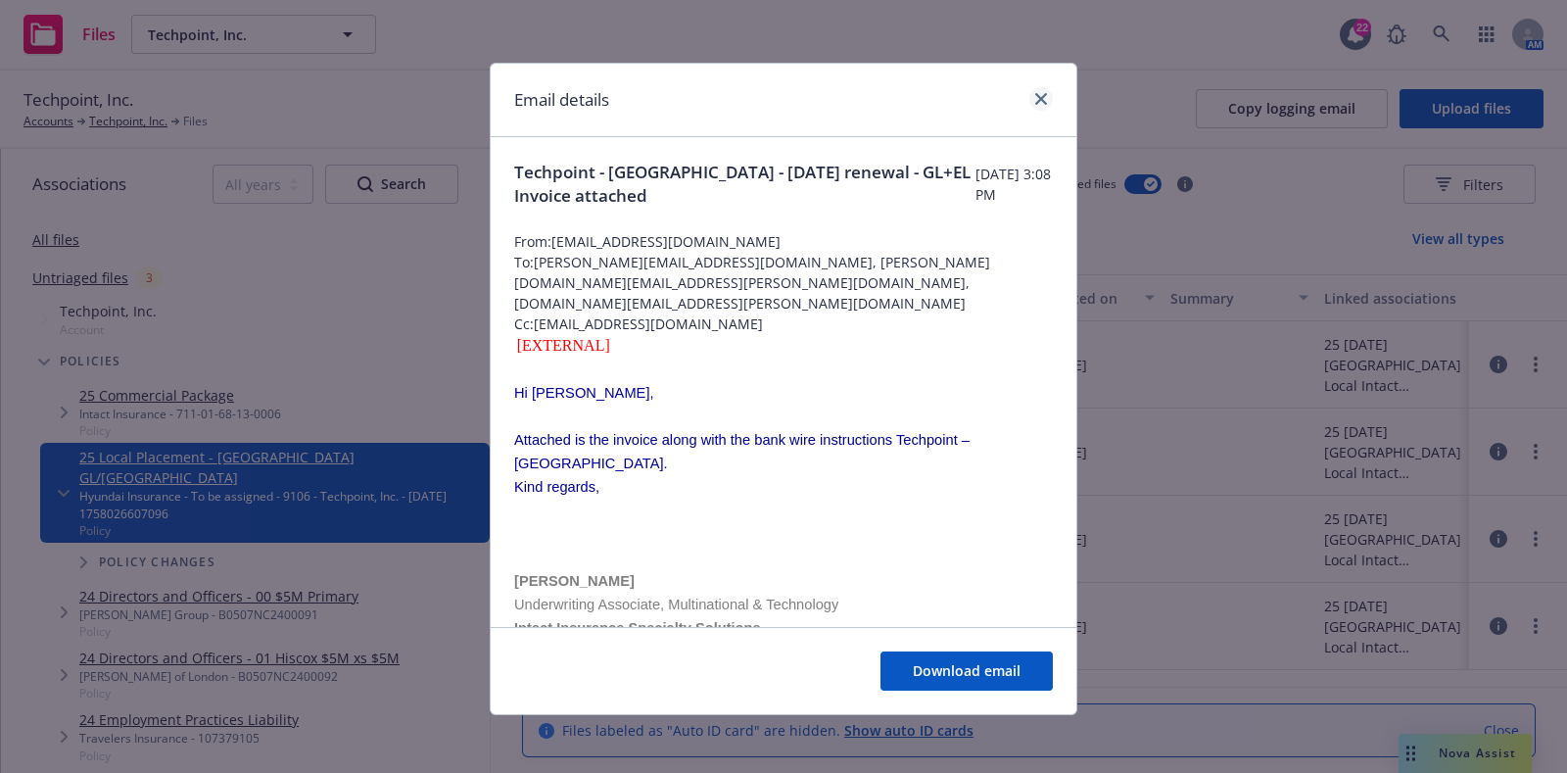  What do you see at coordinates (967, 671) in the screenshot?
I see `button: Download email` at bounding box center [967, 671].